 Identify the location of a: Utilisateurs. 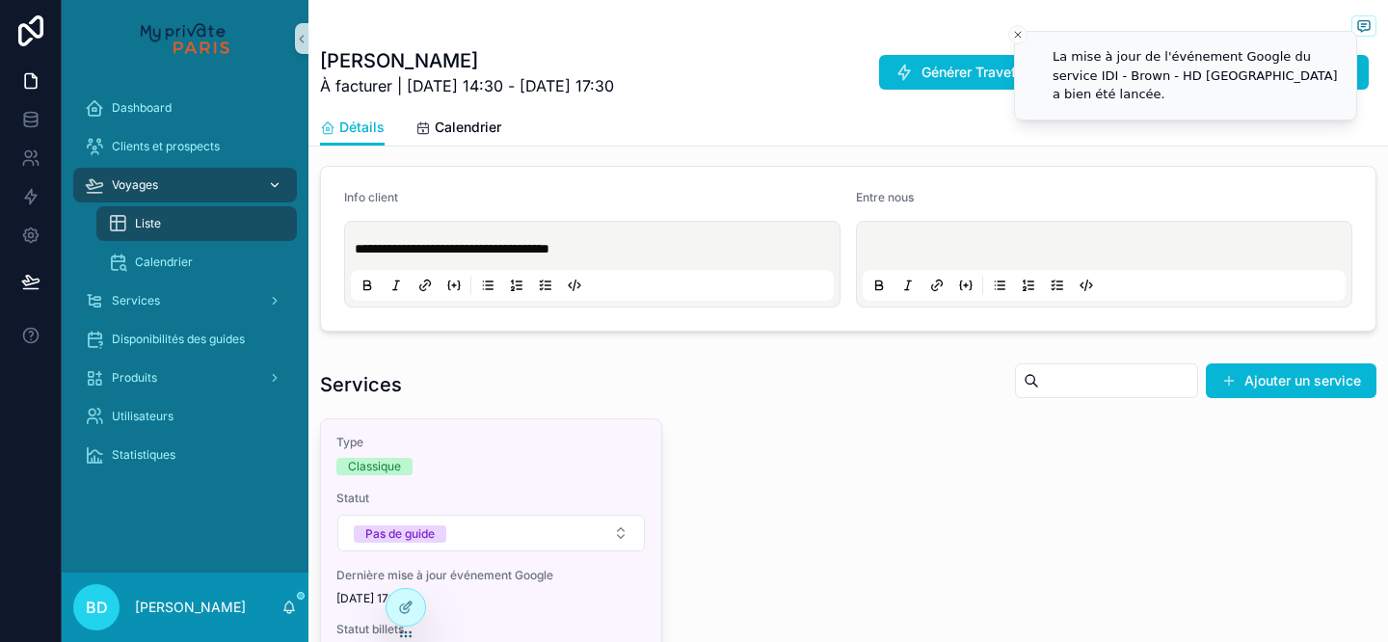
(185, 416).